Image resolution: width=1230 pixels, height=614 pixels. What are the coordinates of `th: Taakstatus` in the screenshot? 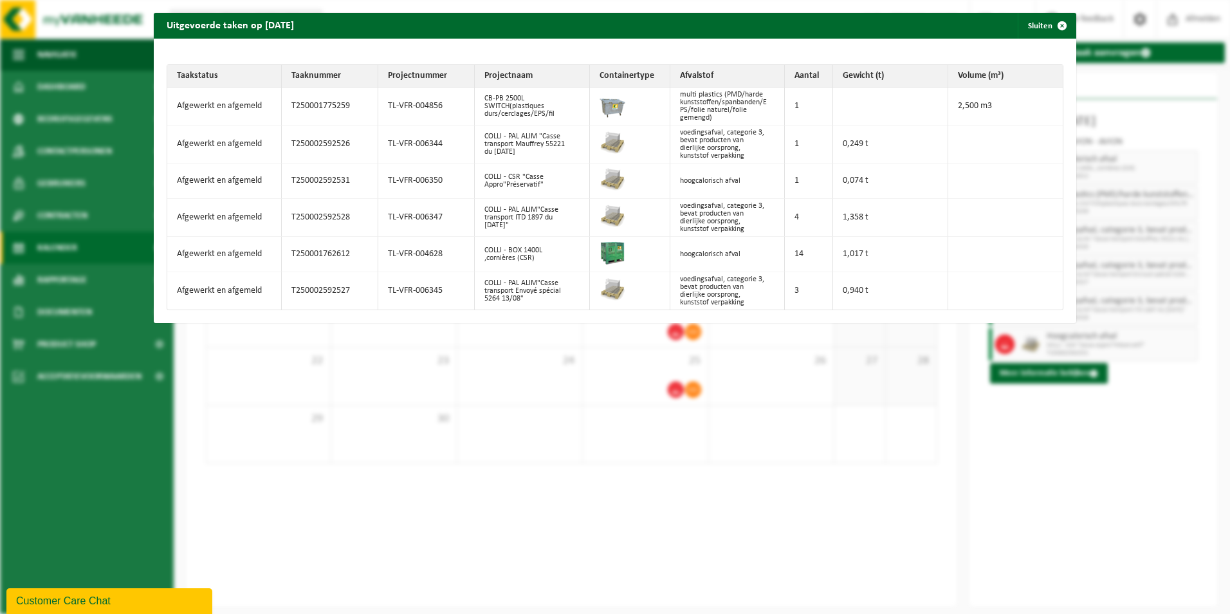 It's located at (224, 76).